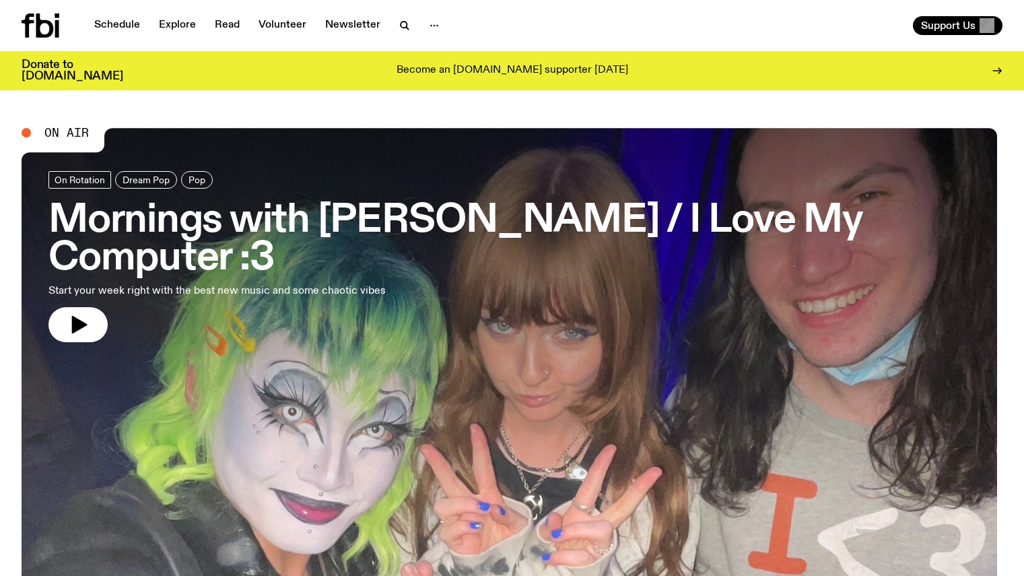 The width and height of the screenshot is (1024, 576). What do you see at coordinates (227, 26) in the screenshot?
I see `a: Read` at bounding box center [227, 26].